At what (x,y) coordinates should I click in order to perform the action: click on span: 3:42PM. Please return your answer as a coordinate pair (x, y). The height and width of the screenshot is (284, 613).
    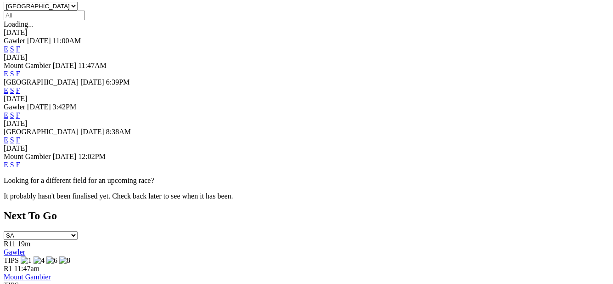
    Looking at the image, I should click on (65, 107).